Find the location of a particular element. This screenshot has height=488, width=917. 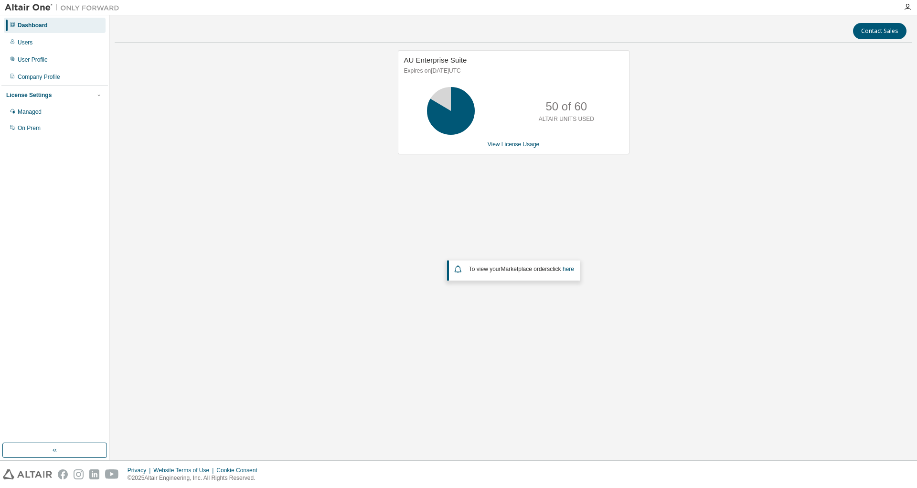

div: Website Terms of Use is located at coordinates (185, 470).